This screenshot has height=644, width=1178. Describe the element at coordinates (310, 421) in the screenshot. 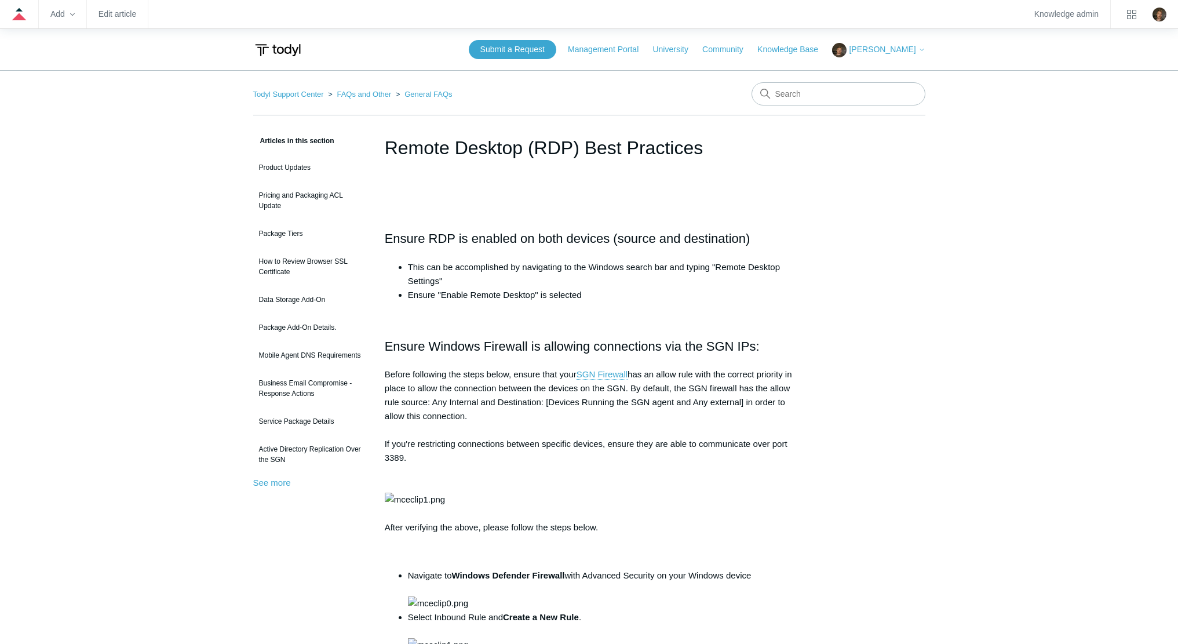

I see `a: Service Package Details` at that location.